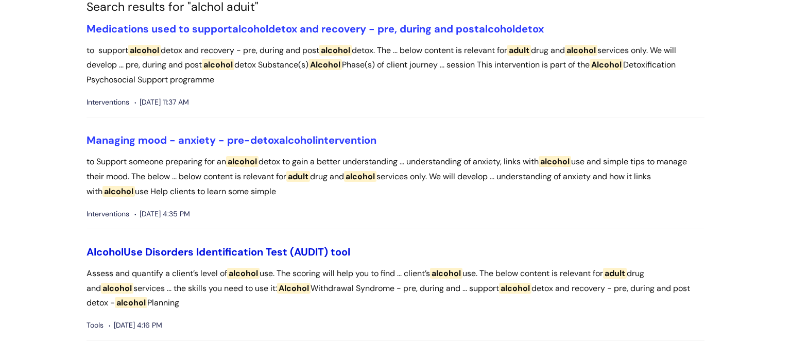  What do you see at coordinates (95, 325) in the screenshot?
I see `span: Tools` at bounding box center [95, 325].